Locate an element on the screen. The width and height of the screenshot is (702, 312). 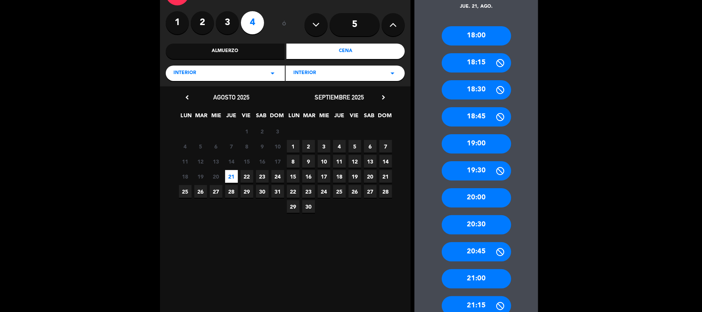
div: 20:45 is located at coordinates (476, 252).